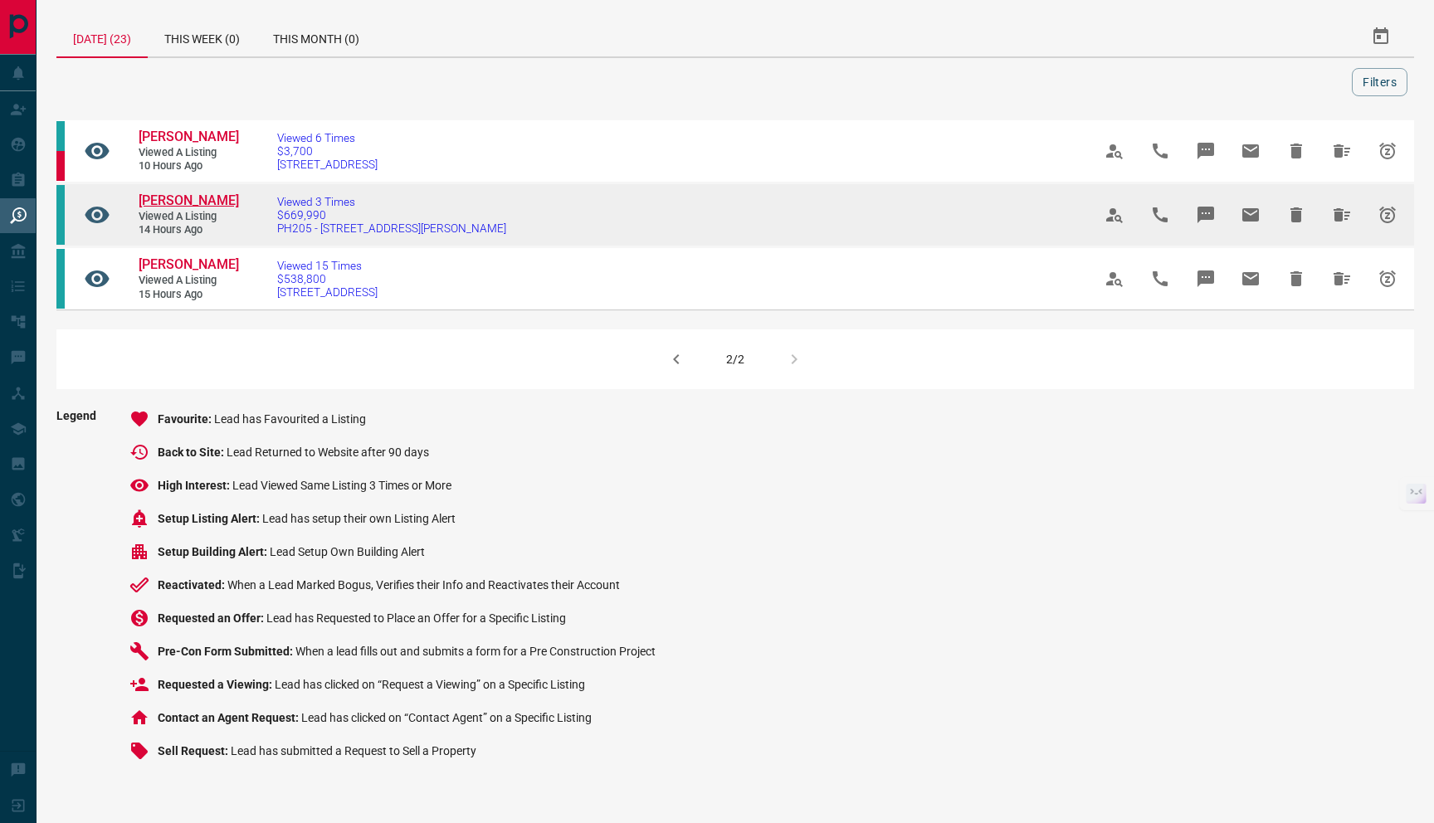 This screenshot has height=823, width=1434. Describe the element at coordinates (347, 552) in the screenshot. I see `span: Lead Setup Own Building Alert` at that location.